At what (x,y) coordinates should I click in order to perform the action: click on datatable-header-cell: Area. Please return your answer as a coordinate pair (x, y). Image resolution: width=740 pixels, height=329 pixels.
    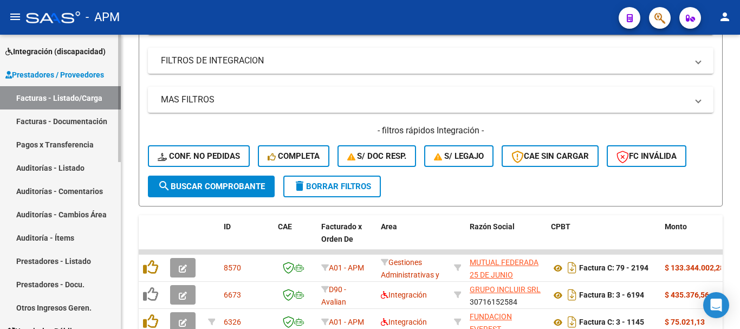
    Looking at the image, I should click on (413, 239).